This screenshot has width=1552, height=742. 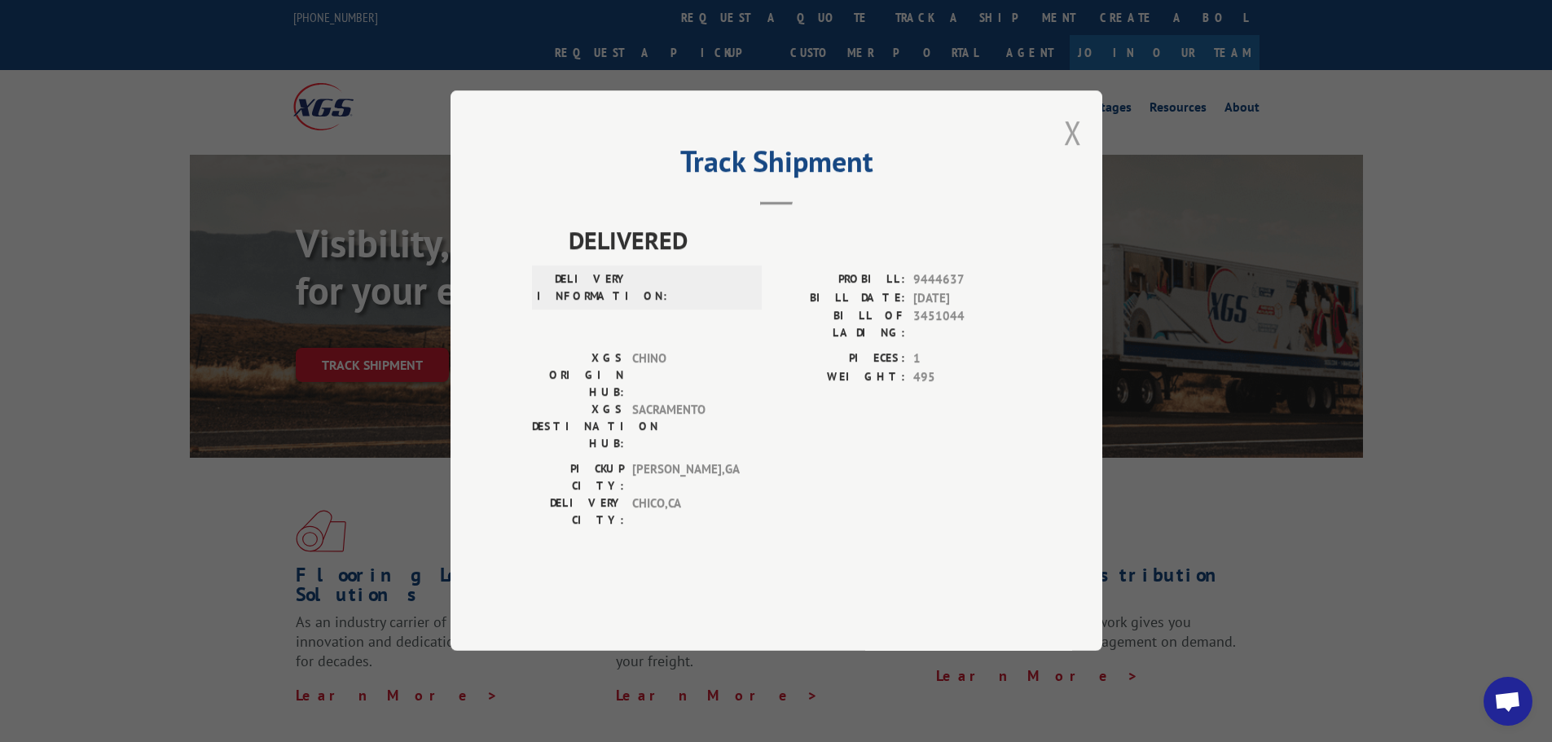 What do you see at coordinates (577, 375) in the screenshot?
I see `label: XGS ORIGIN HUB:` at bounding box center [577, 375].